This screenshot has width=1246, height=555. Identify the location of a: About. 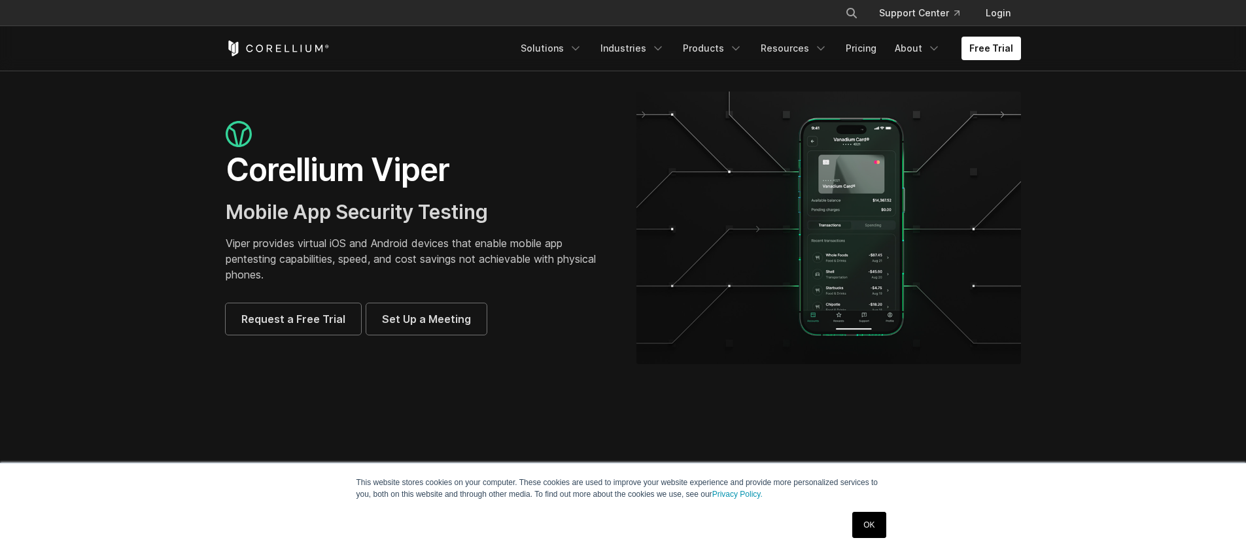
(918, 48).